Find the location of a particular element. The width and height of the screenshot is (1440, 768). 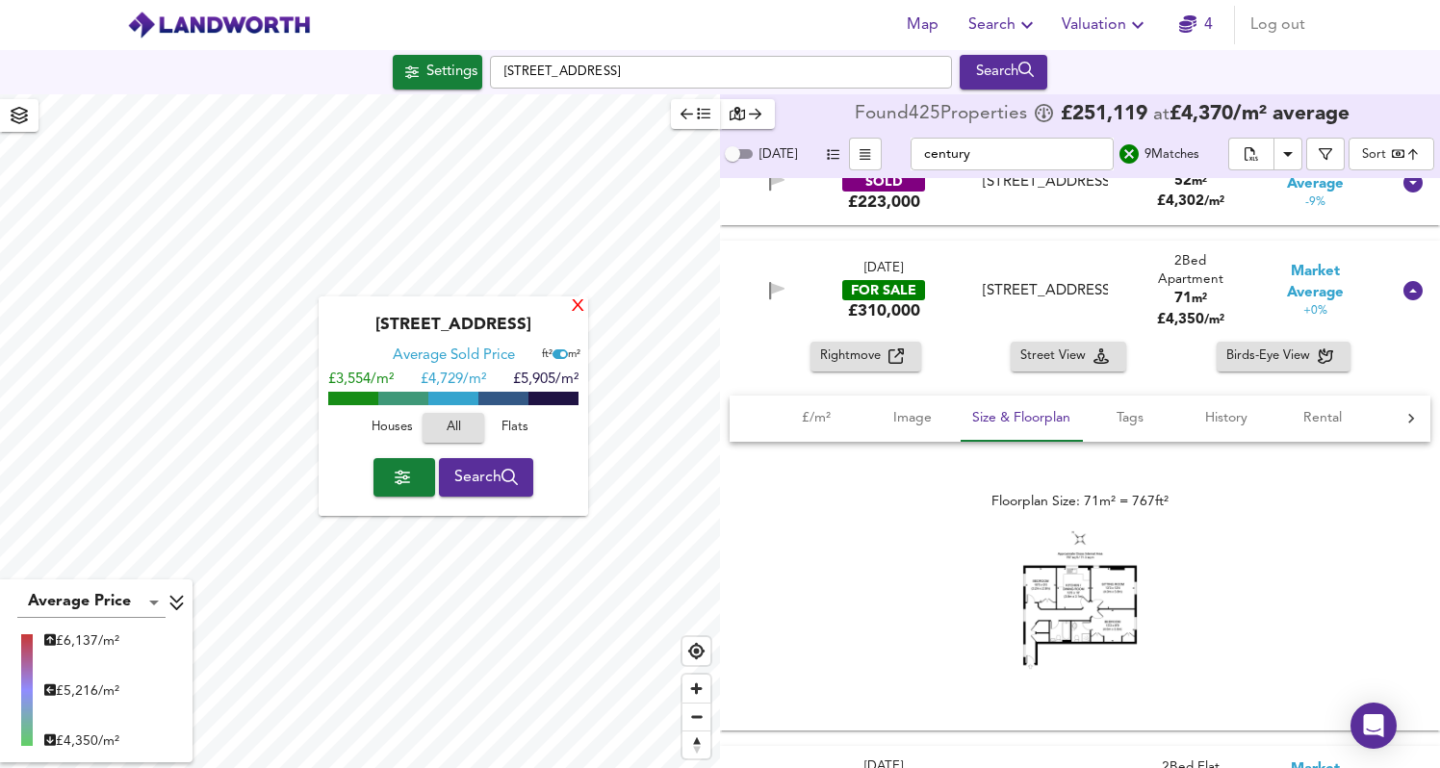

div: FOR SALE is located at coordinates (884, 290).